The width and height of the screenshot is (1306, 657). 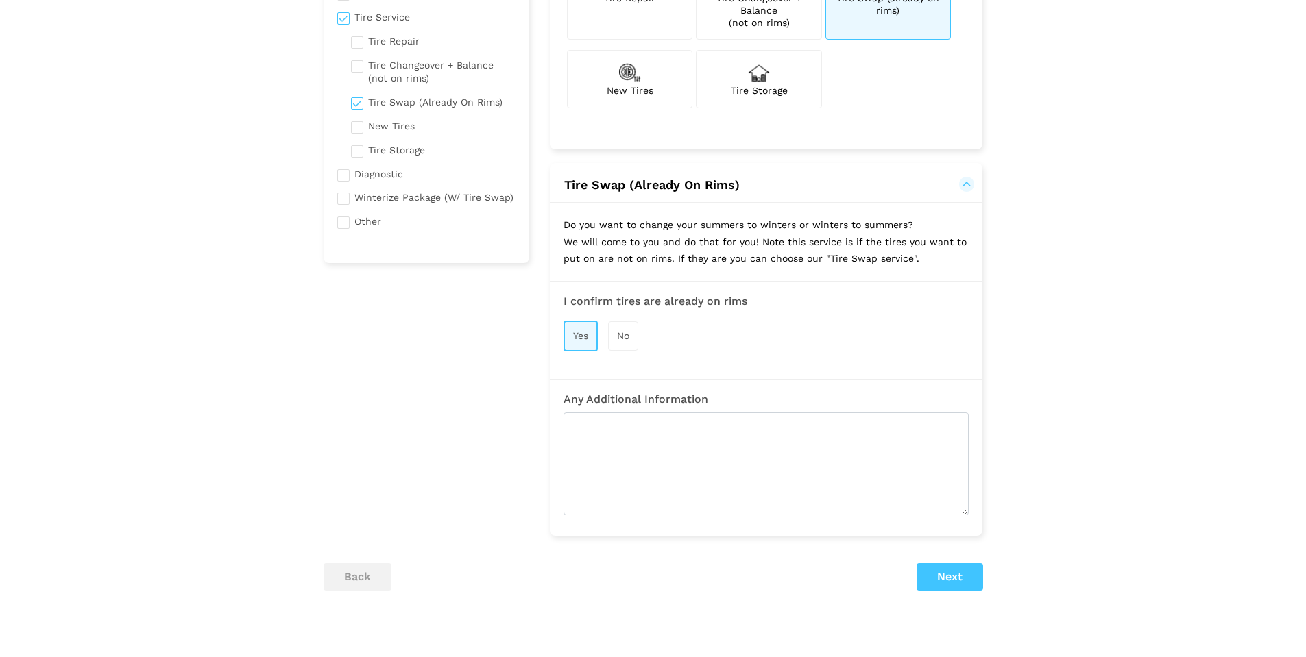 What do you see at coordinates (580, 336) in the screenshot?
I see `span: Yes` at bounding box center [580, 336].